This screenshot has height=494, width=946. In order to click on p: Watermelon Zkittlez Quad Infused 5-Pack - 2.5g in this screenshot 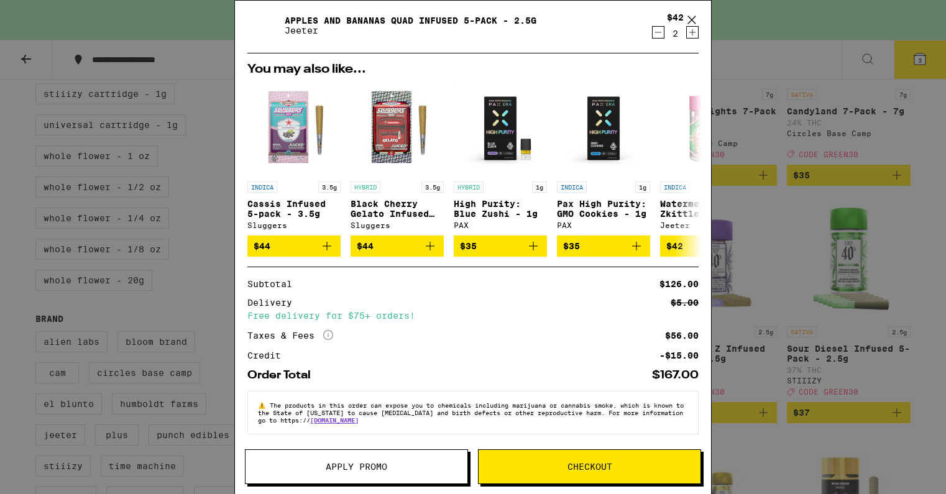, I will do `click(707, 209)`.